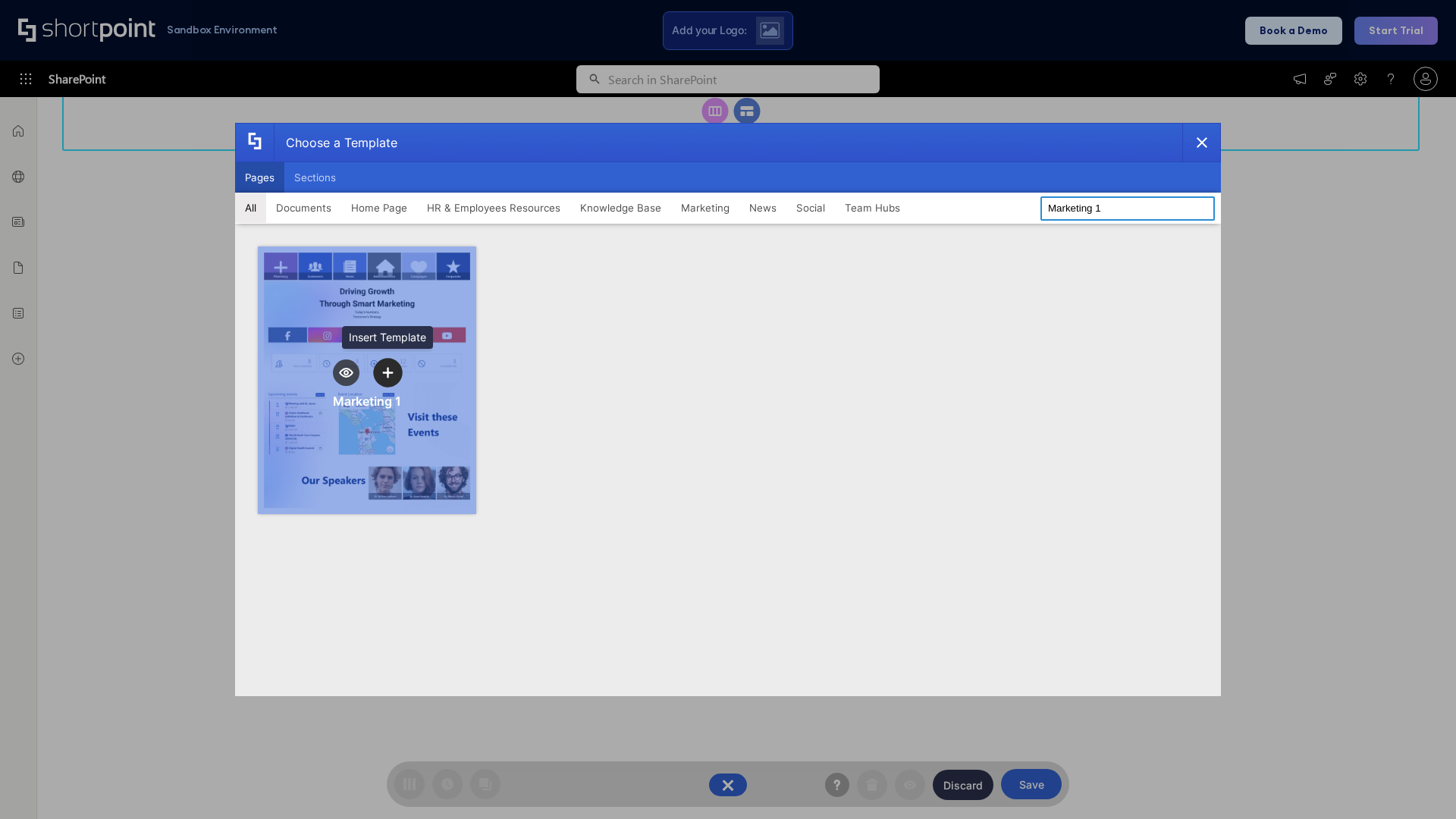  I want to click on button: Pages, so click(259, 178).